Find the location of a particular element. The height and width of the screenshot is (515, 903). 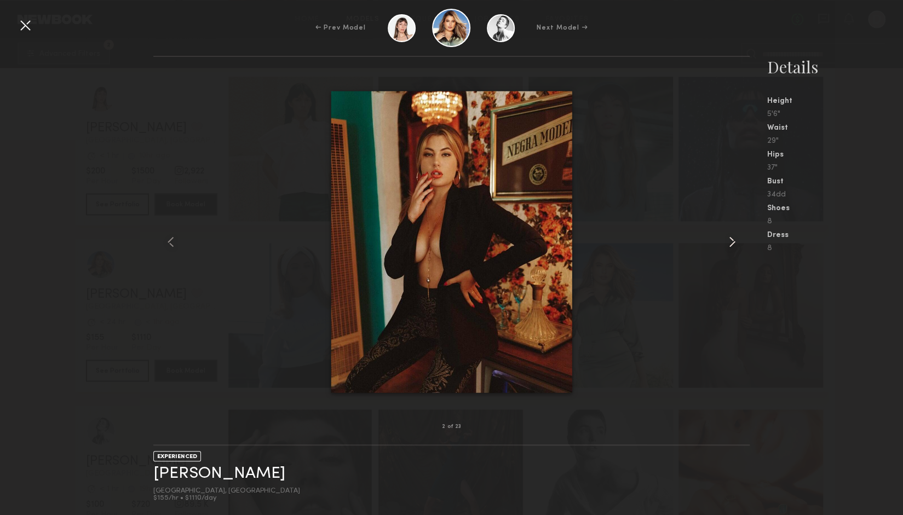

div: 34dd is located at coordinates (835, 195).